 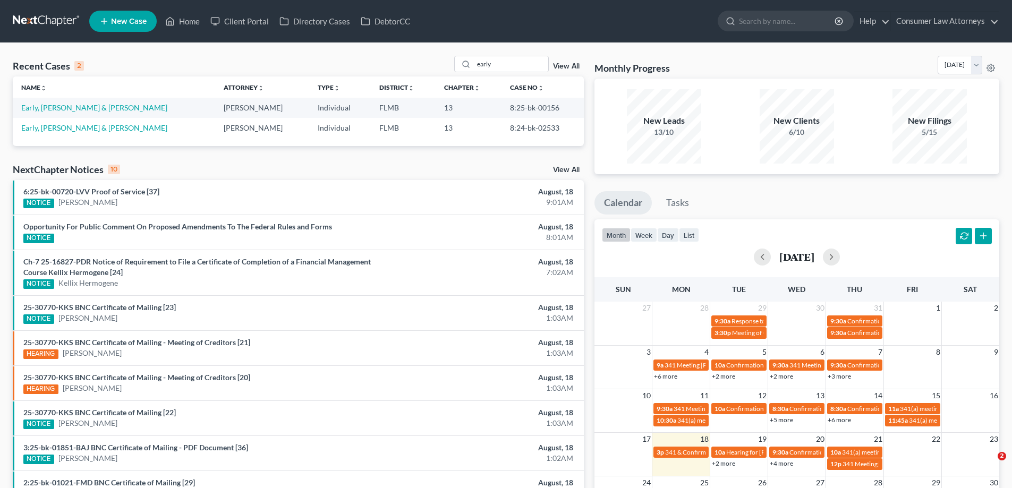 I want to click on div: 7:02AM, so click(x=485, y=273).